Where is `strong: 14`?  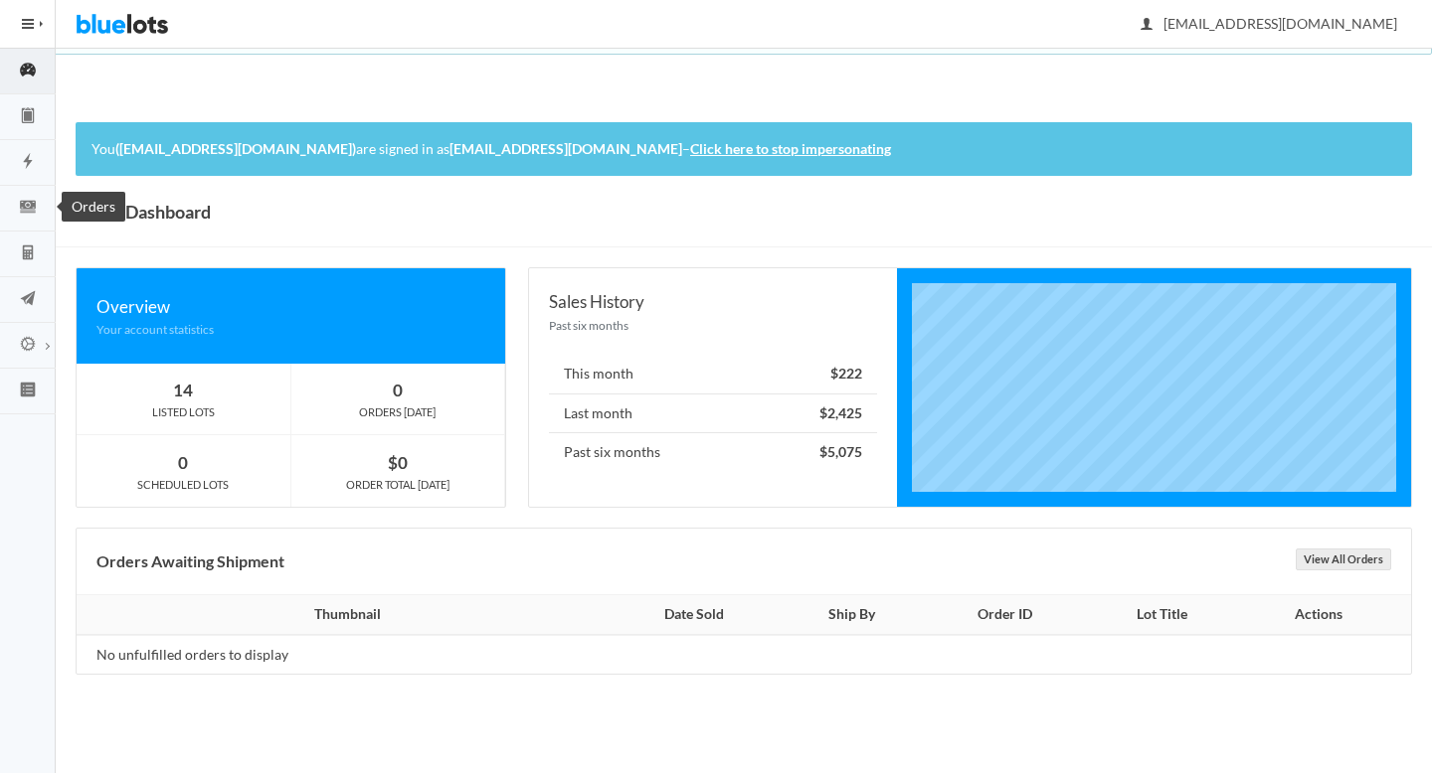
strong: 14 is located at coordinates (183, 390).